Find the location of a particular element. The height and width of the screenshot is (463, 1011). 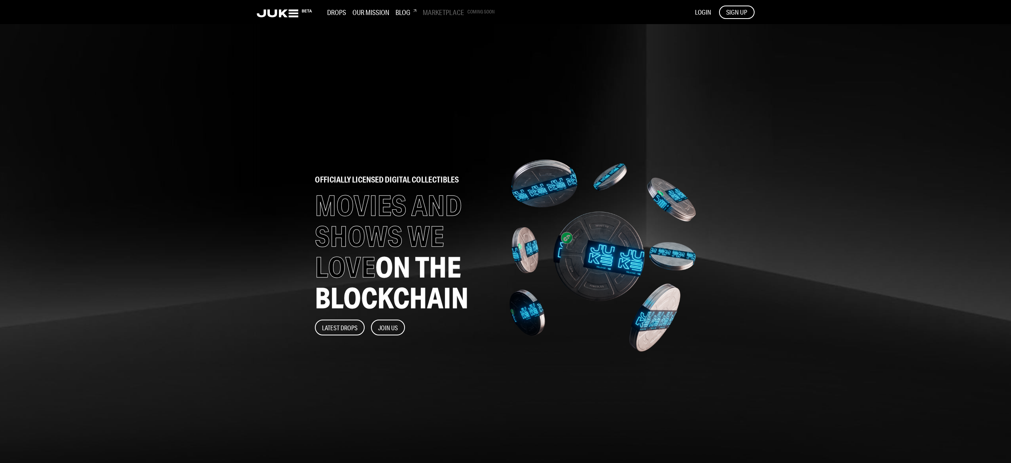

a: Join Us is located at coordinates (388, 328).